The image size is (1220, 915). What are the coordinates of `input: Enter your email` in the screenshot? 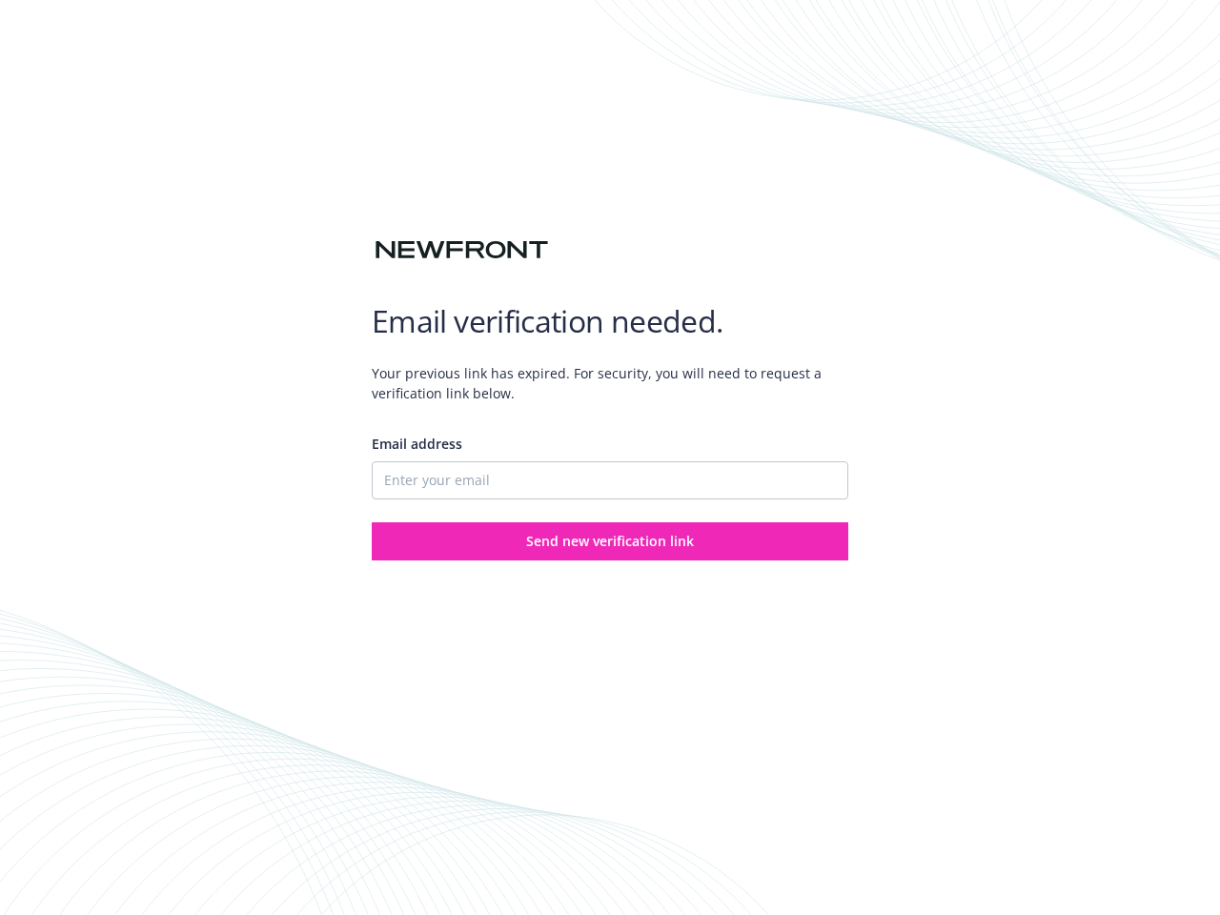 It's located at (610, 480).